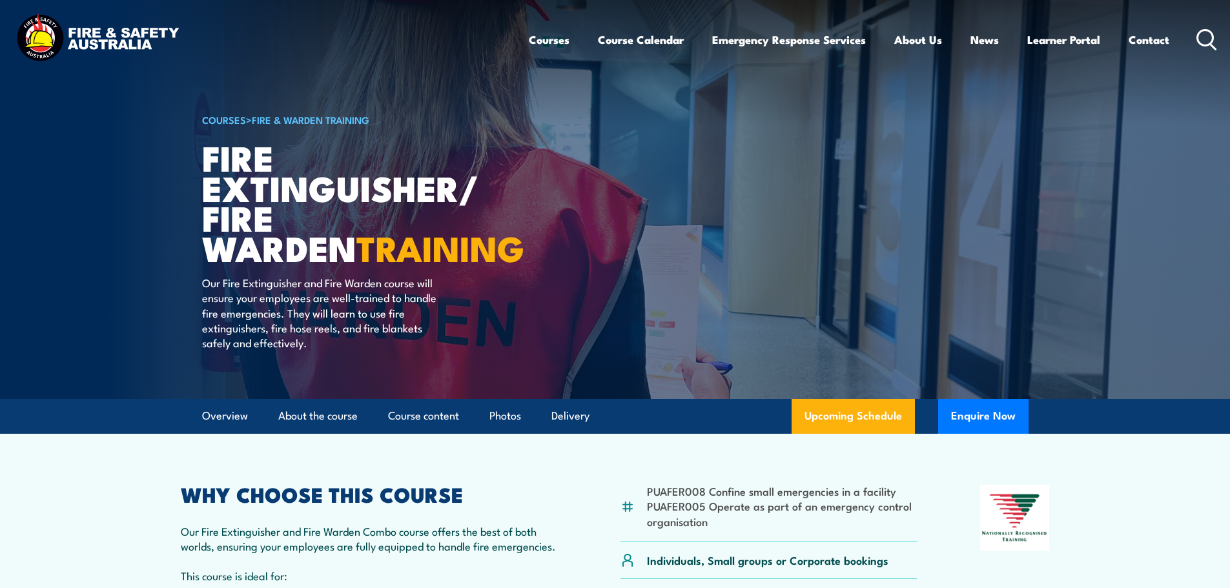  What do you see at coordinates (362, 202) in the screenshot?
I see `h1: Fire Extinguisher/ Fire Warden` at bounding box center [362, 202].